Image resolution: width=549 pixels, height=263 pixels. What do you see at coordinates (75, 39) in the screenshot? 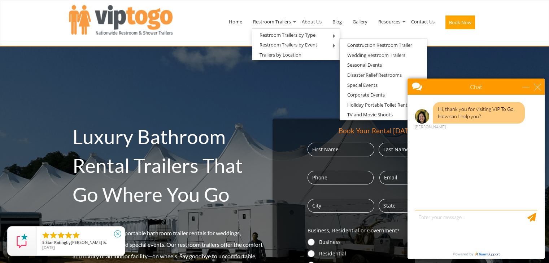
I see `div: Hi, thank you for visiting VIP To Go. How can I help you?` at bounding box center [75, 39].